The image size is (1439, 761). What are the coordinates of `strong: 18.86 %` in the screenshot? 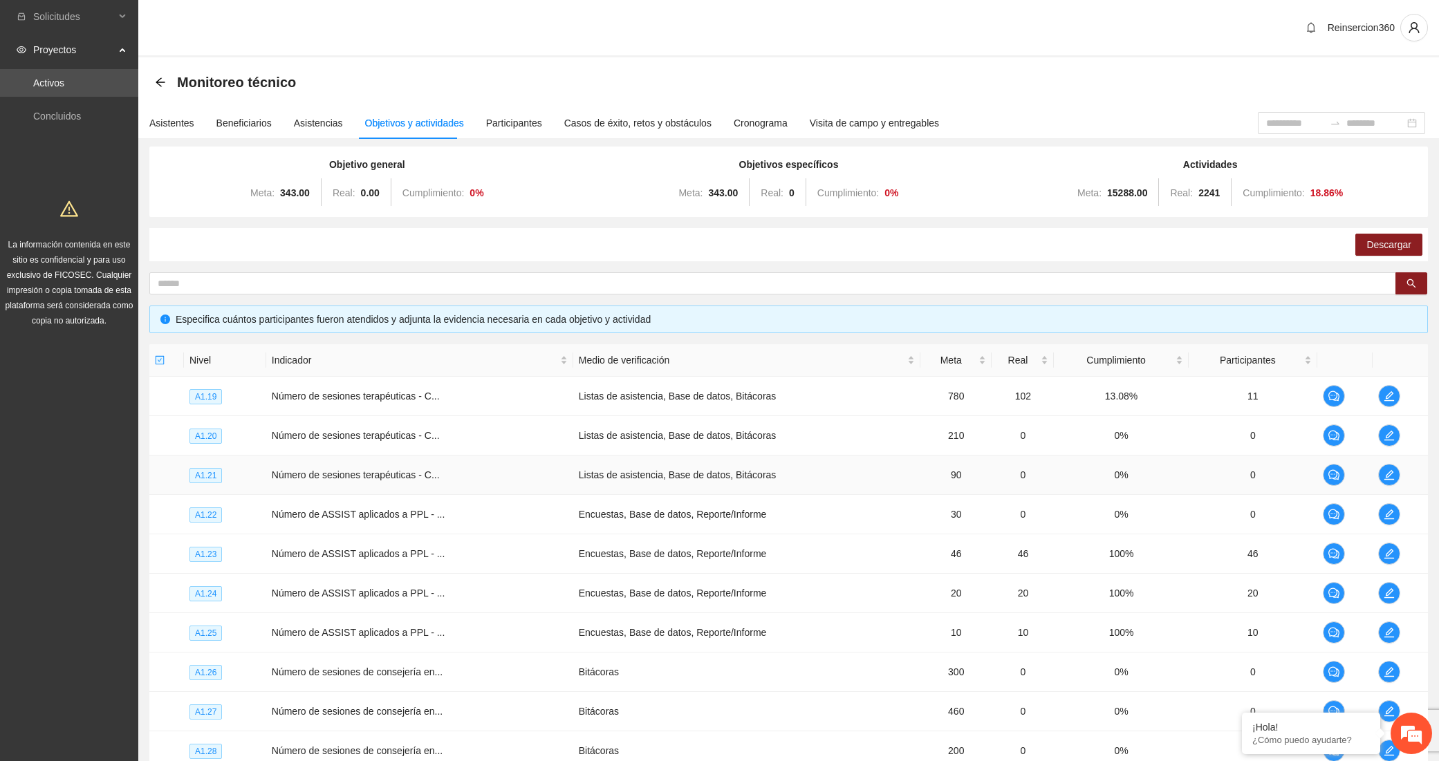 It's located at (1327, 193).